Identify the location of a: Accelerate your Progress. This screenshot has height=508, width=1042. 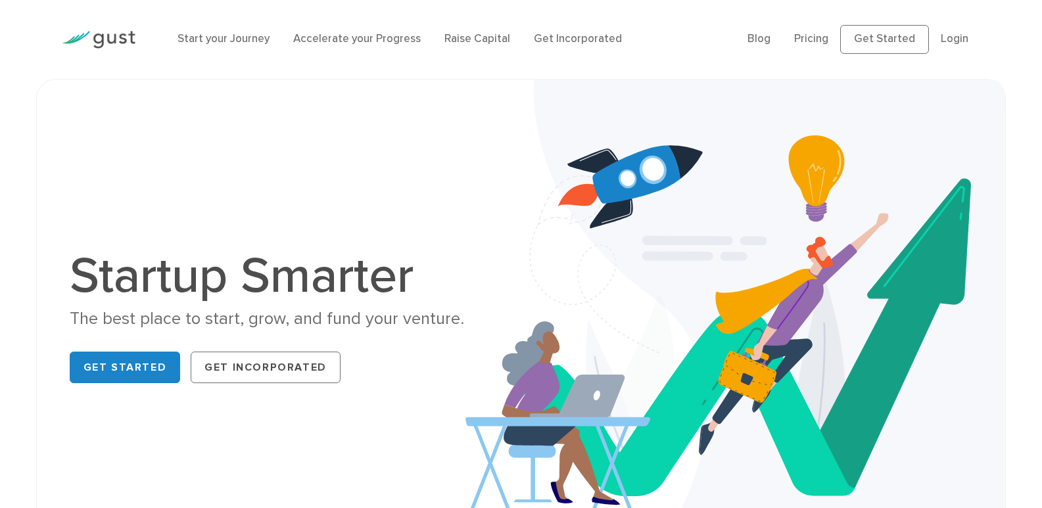
(357, 39).